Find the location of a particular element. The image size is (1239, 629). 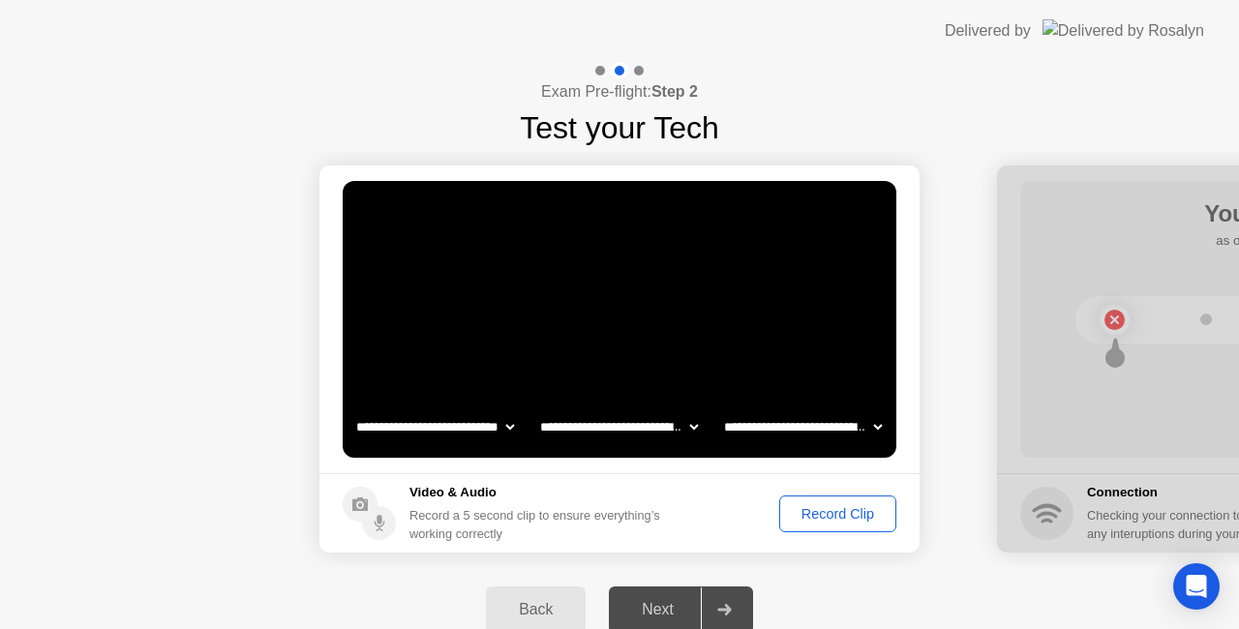

div: Back is located at coordinates (535, 610).